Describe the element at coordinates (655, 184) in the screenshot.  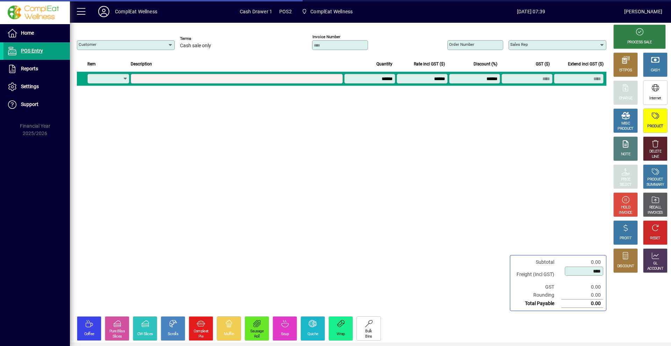
I see `div: SUMMARY` at that location.